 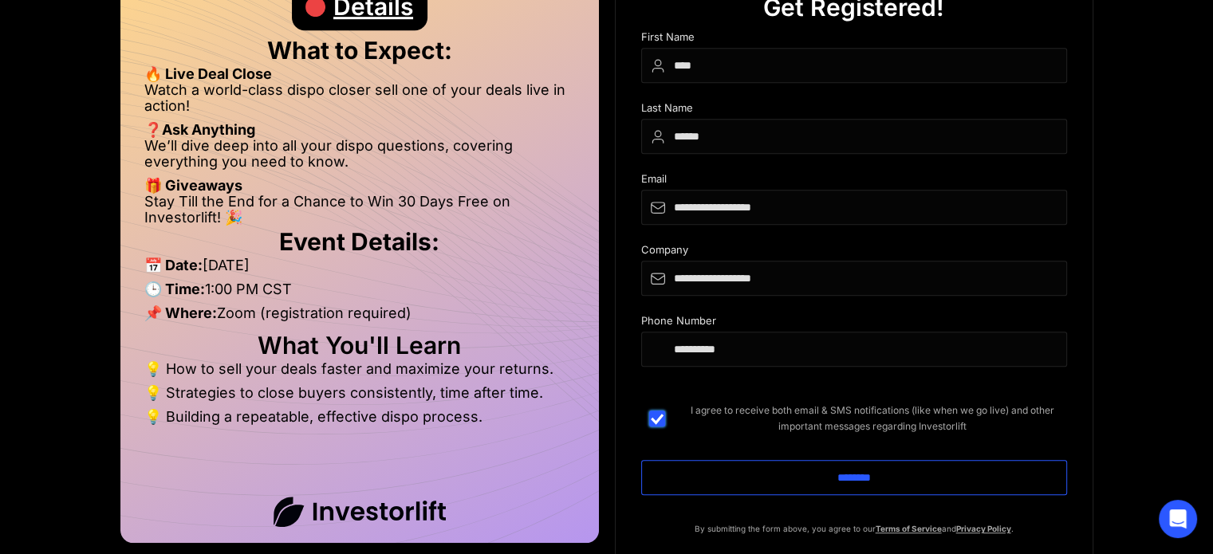 What do you see at coordinates (360, 210) in the screenshot?
I see `li: Stay Till the End for a Chance to Win 30 Days Free on Investorlift! 🎉` at bounding box center [360, 210].